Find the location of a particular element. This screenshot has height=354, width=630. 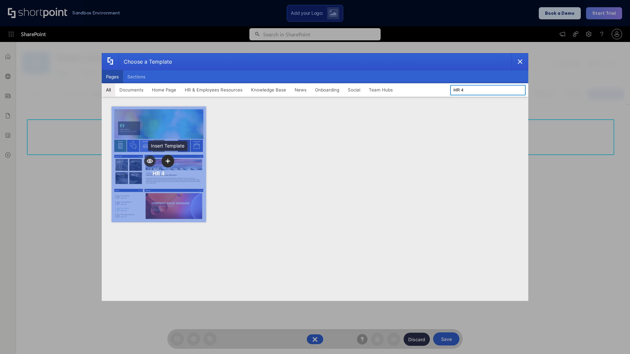

button: Pages is located at coordinates (112, 77).